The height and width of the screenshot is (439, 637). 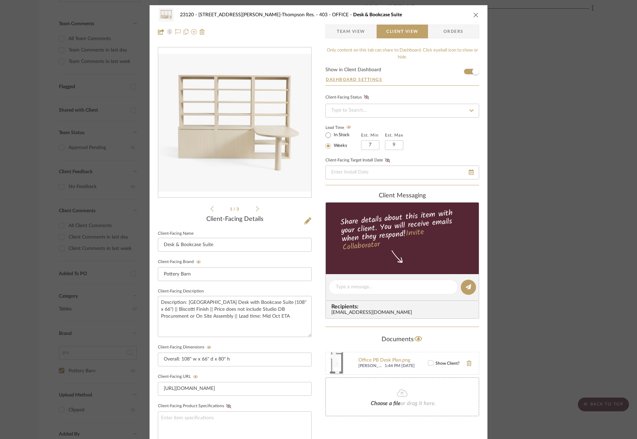 What do you see at coordinates (166, 15) in the screenshot?
I see `img: fd296a50-59c4-4177-92db-3a10cf40d243_48x40.jpg` at bounding box center [166, 15].